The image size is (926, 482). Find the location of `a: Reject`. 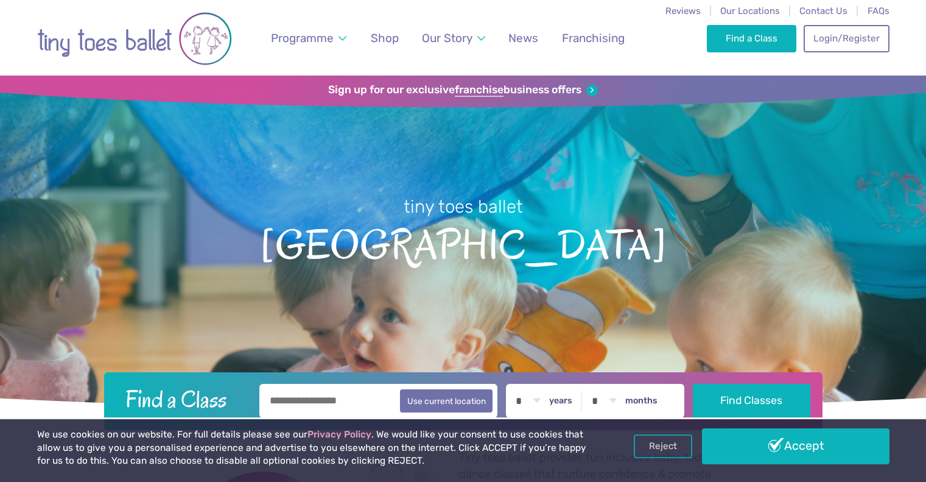

a: Reject is located at coordinates (663, 446).